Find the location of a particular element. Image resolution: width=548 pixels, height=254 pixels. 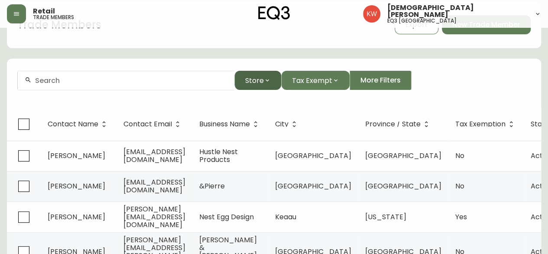

span: &Pierre is located at coordinates (212, 185).